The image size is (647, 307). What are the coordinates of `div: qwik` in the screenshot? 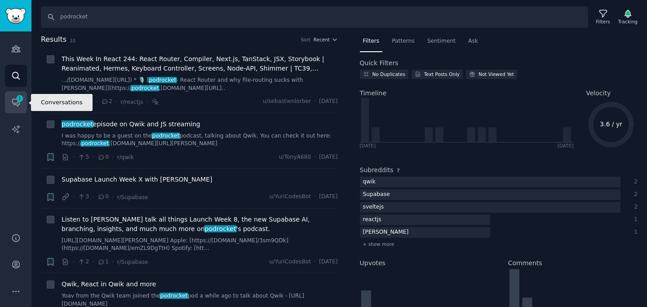 It's located at (369, 182).